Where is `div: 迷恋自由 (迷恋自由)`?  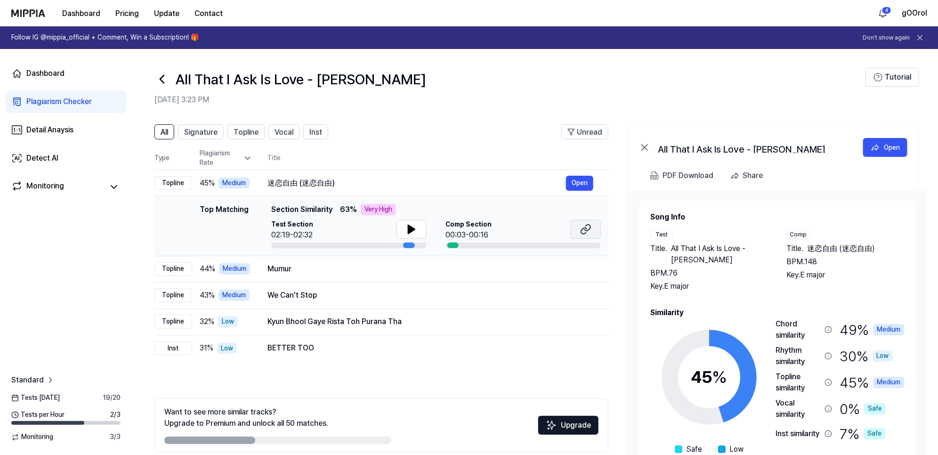
div: 迷恋自由 (迷恋自由) is located at coordinates (417, 183).